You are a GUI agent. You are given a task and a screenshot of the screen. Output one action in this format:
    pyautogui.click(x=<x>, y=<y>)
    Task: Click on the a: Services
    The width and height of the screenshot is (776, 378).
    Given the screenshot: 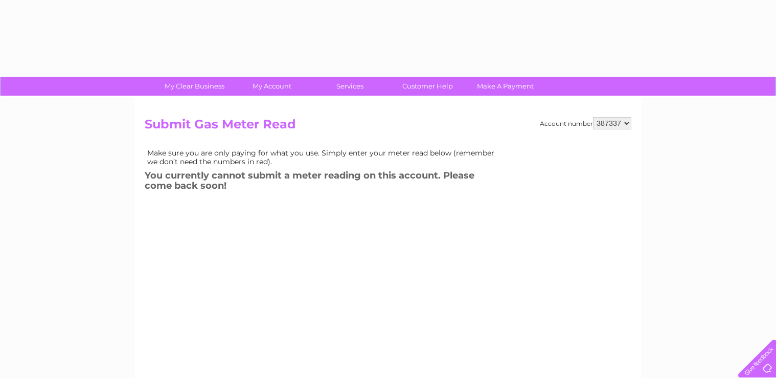 What is the action you would take?
    pyautogui.click(x=349, y=86)
    